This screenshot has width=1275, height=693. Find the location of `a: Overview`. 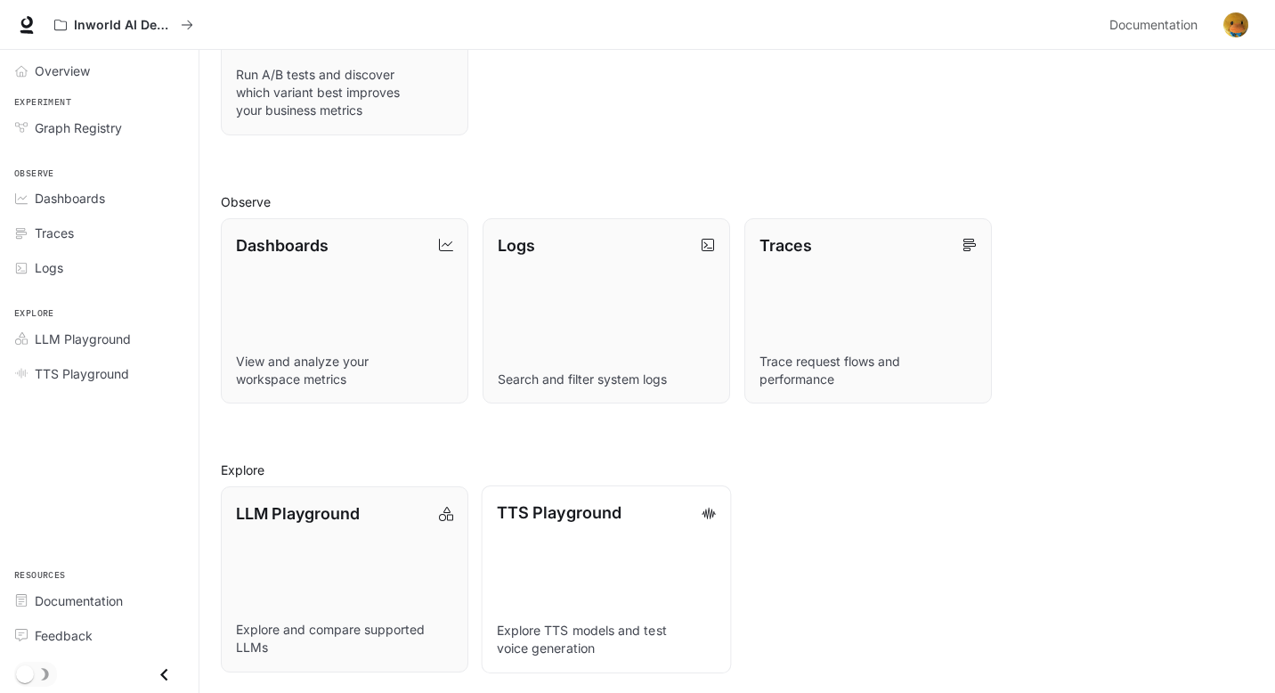

a: Overview is located at coordinates (99, 70).